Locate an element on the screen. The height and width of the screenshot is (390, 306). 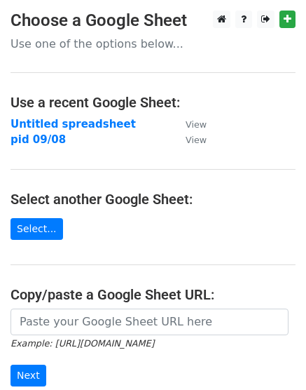
input: Next is located at coordinates (28, 375).